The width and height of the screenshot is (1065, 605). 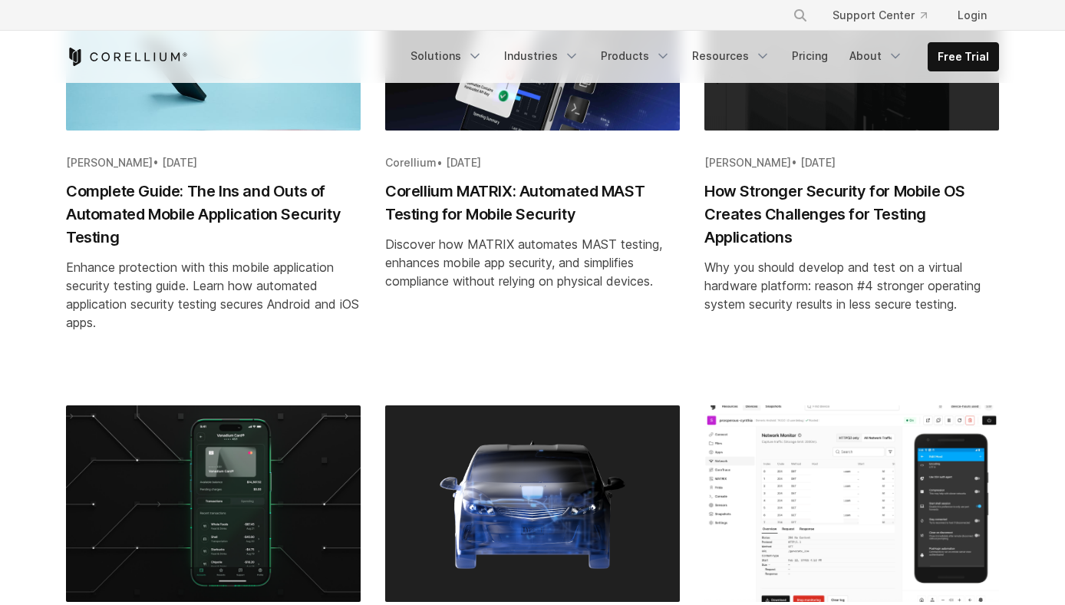 What do you see at coordinates (213, 295) in the screenshot?
I see `div: Enhance protection with this mobile application security testing guide. Learn how automated appli...` at bounding box center [213, 295].